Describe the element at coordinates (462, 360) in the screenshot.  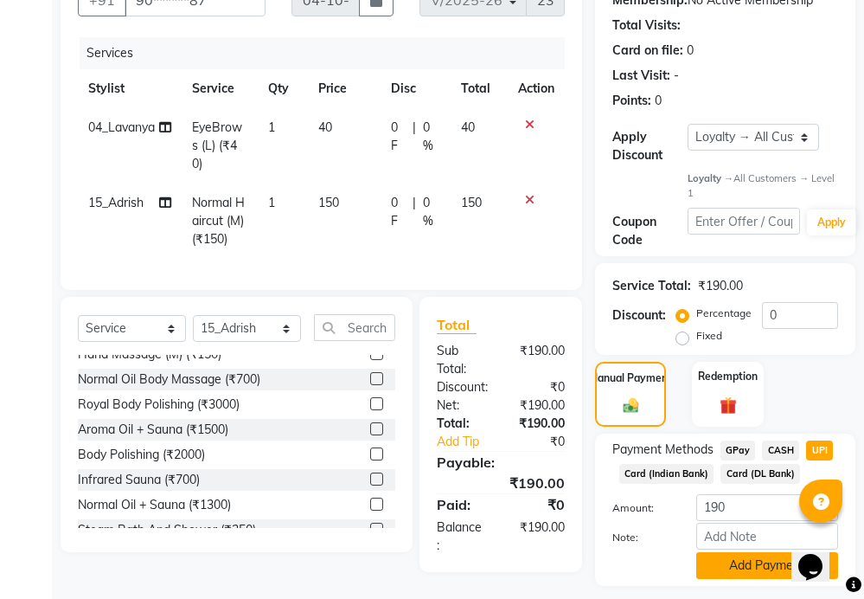
I see `div: Sub Total:` at that location.